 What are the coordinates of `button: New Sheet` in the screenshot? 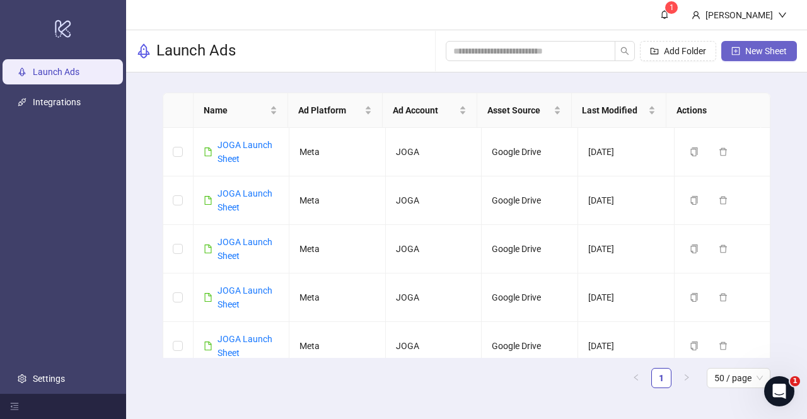 It's located at (759, 51).